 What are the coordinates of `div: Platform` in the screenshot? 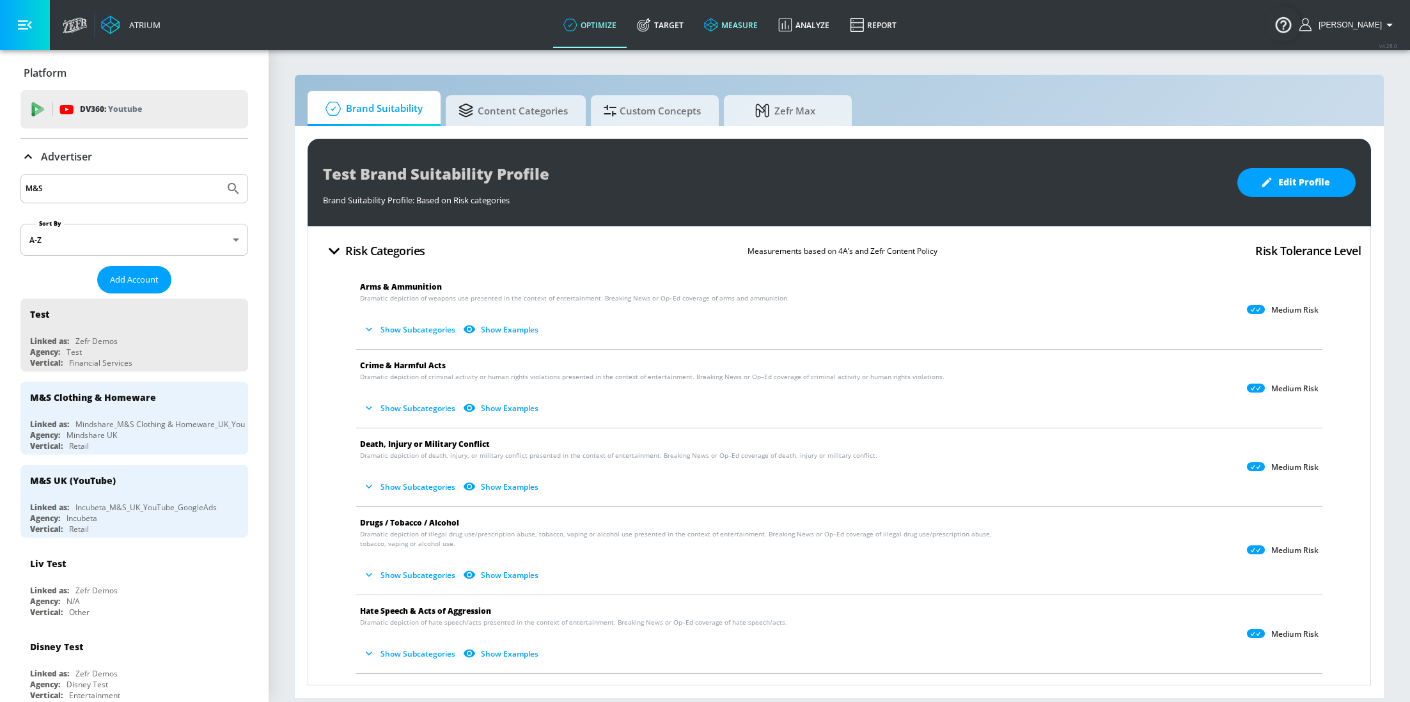 It's located at (134, 73).